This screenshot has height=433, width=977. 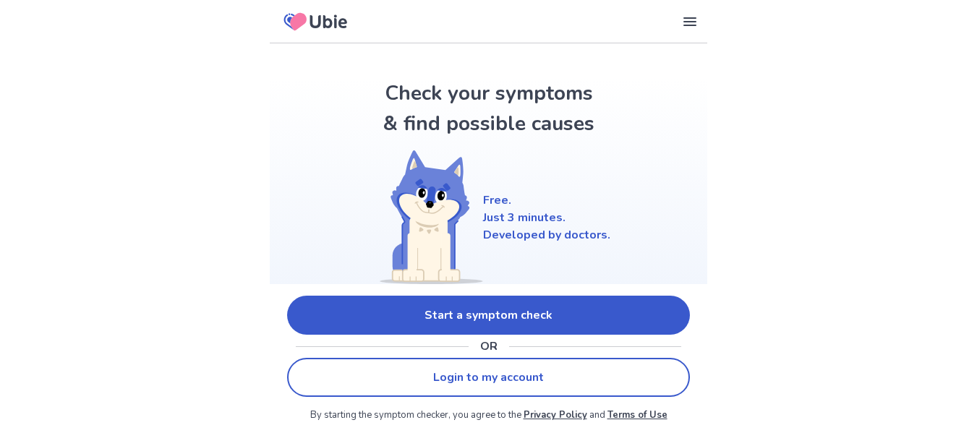 I want to click on p: Free., so click(x=547, y=200).